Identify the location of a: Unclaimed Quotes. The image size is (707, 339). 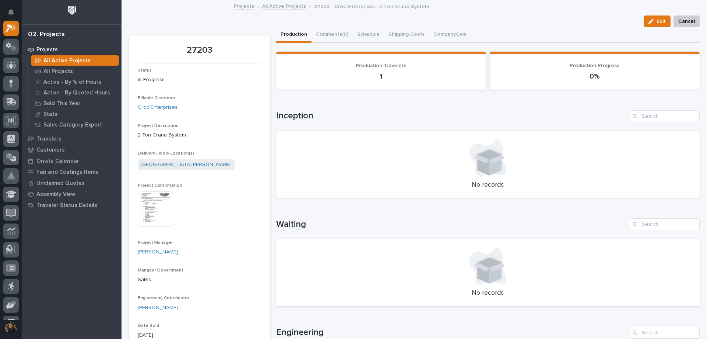
(72, 183).